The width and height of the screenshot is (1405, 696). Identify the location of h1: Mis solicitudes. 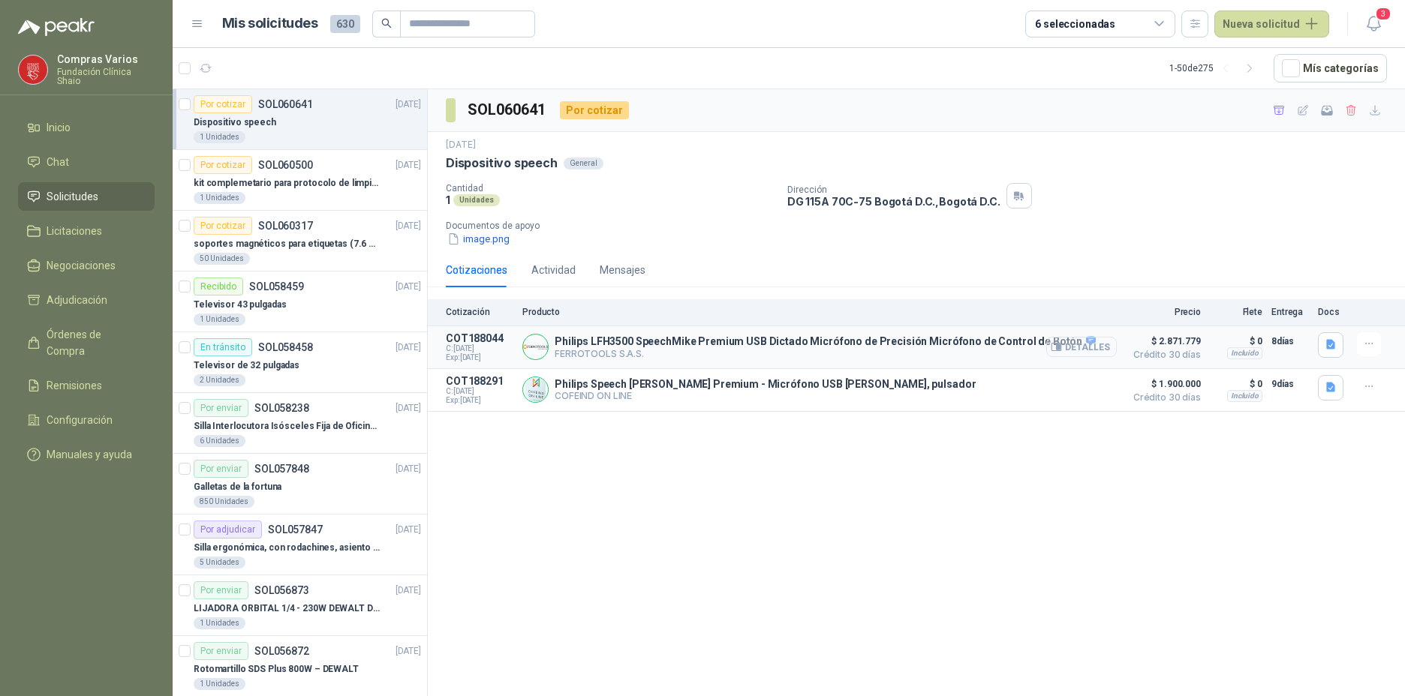
(270, 23).